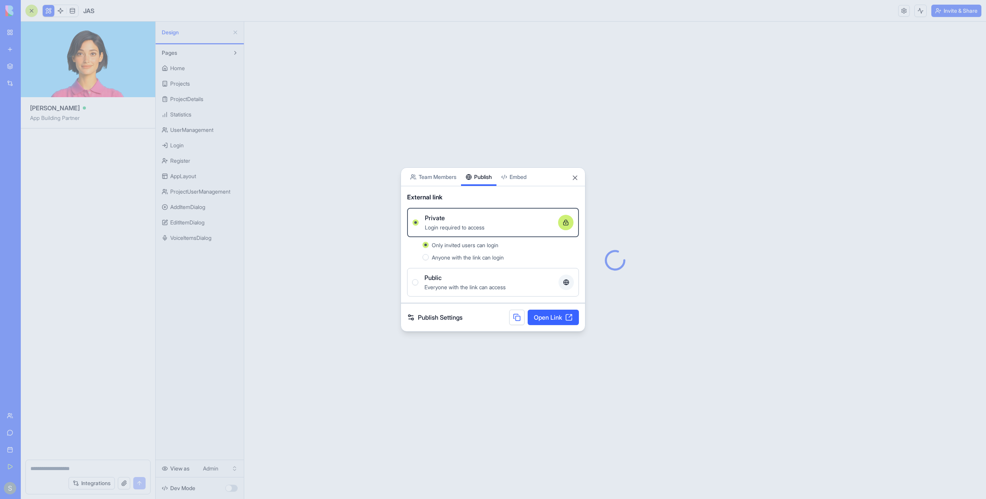 This screenshot has width=986, height=499. I want to click on button: Anyone with the link can login, so click(426, 257).